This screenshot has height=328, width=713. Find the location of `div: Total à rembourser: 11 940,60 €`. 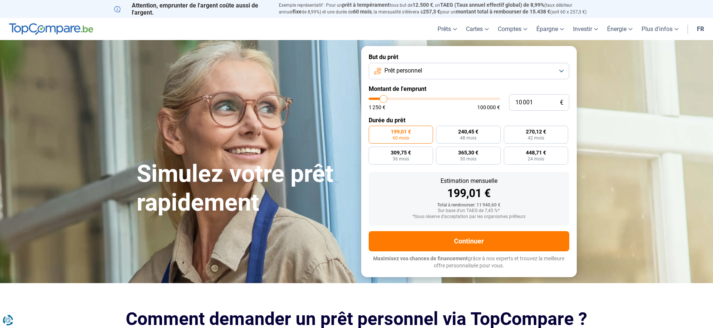

div: Total à rembourser: 11 940,60 € is located at coordinates (469, 206).